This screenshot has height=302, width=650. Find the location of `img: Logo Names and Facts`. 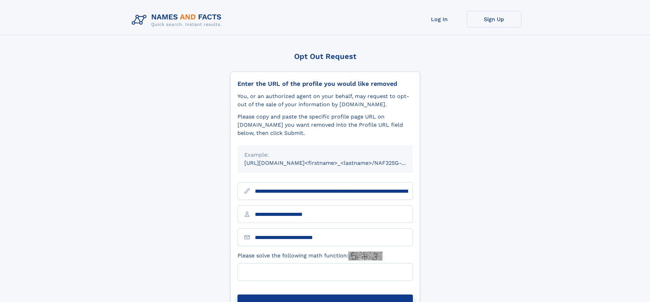

img: Logo Names and Facts is located at coordinates (178, 20).